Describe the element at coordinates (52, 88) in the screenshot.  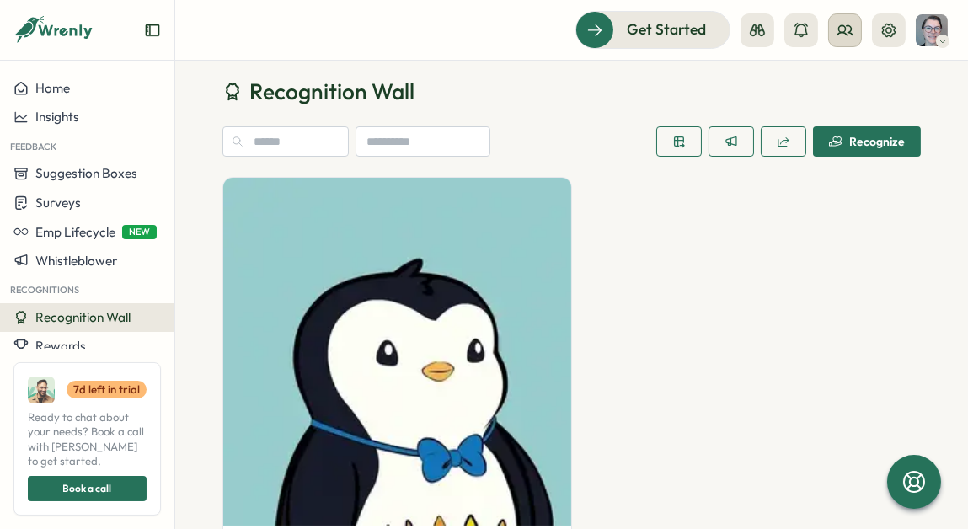
I see `span: Home` at that location.